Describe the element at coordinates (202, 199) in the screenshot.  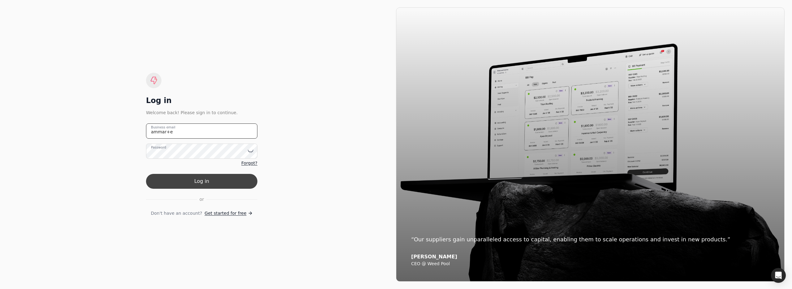
I see `span: or` at that location.